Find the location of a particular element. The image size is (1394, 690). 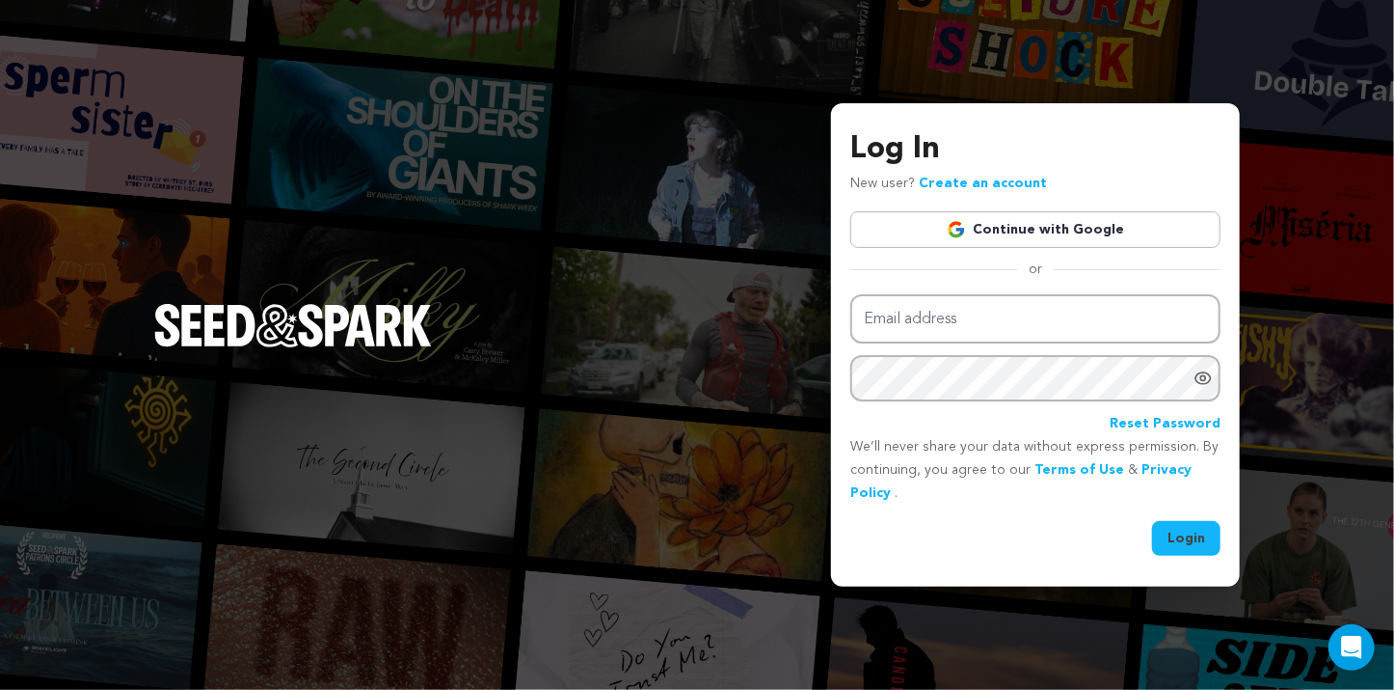

input: Email address is located at coordinates (1036, 318).